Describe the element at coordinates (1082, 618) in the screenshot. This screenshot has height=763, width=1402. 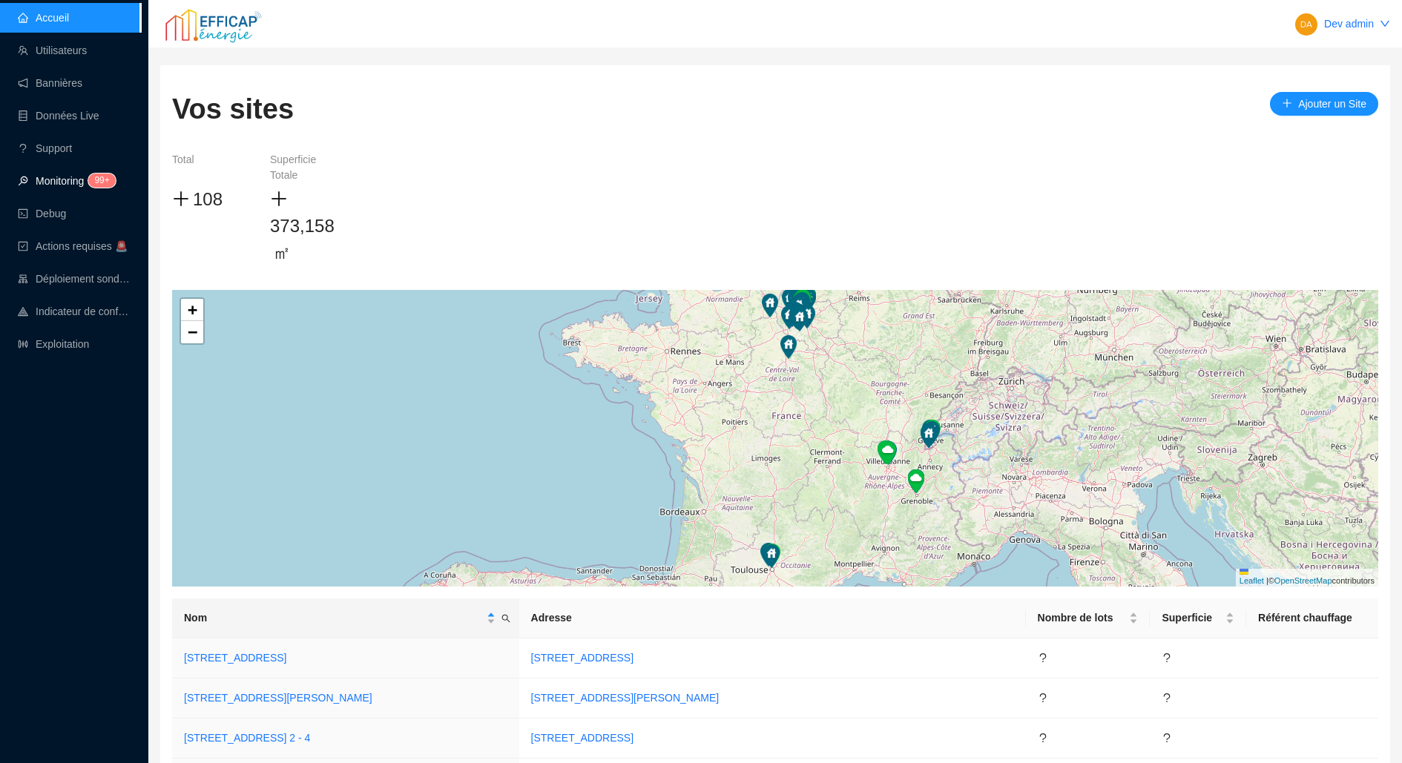
I see `span: Nombre de lots` at that location.